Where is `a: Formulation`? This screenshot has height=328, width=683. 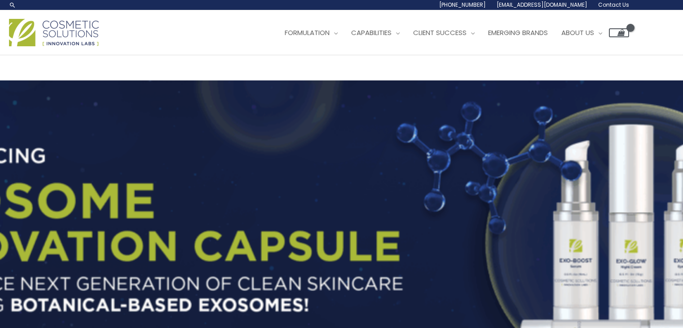 a: Formulation is located at coordinates (311, 33).